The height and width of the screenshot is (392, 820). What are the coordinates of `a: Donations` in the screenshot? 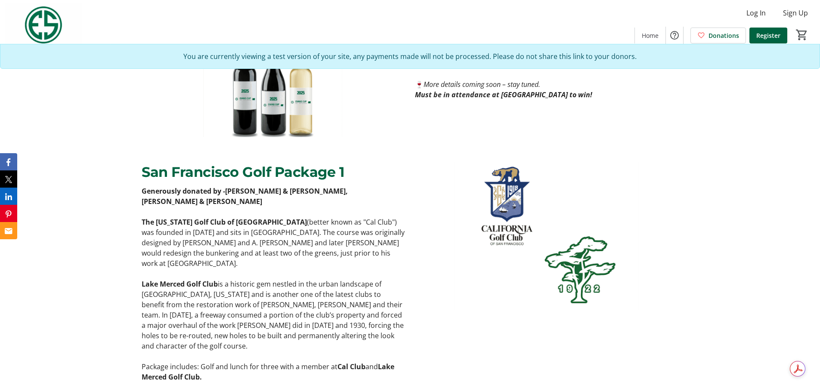 It's located at (718, 35).